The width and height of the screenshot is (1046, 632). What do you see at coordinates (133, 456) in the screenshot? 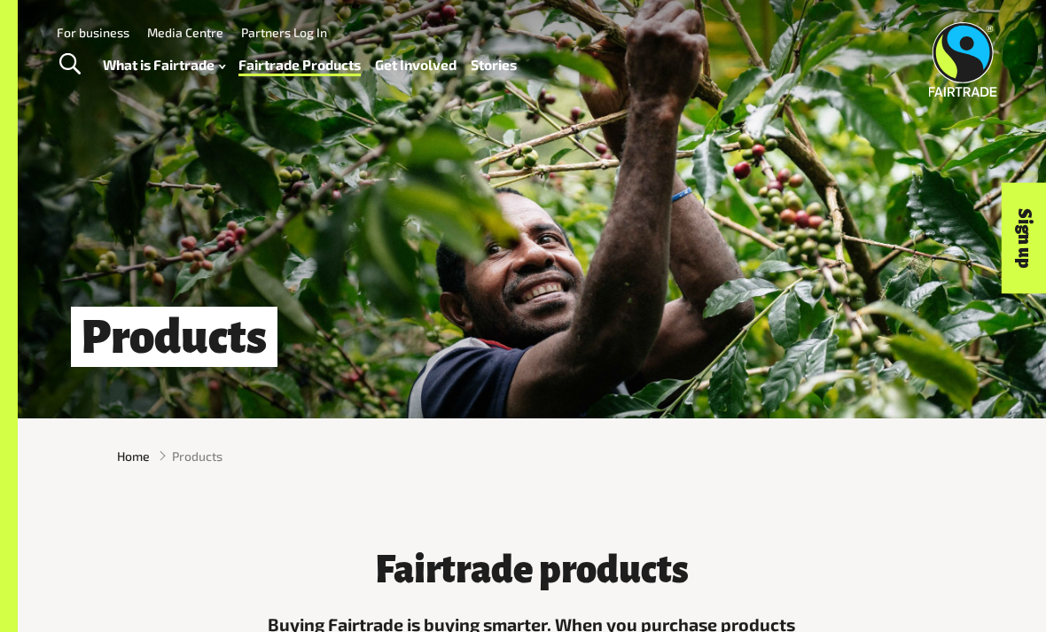
I see `span: Home` at bounding box center [133, 456].